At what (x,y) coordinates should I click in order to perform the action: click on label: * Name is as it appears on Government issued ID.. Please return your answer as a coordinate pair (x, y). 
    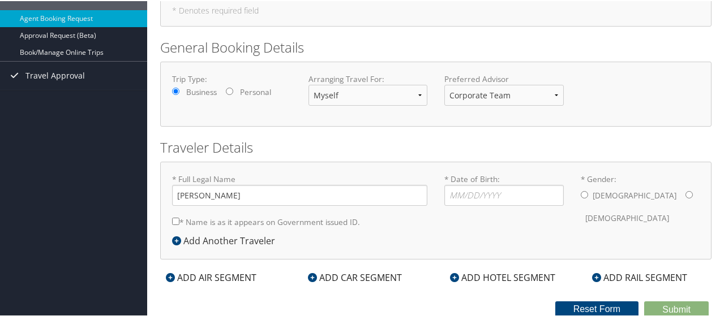
    Looking at the image, I should click on (266, 221).